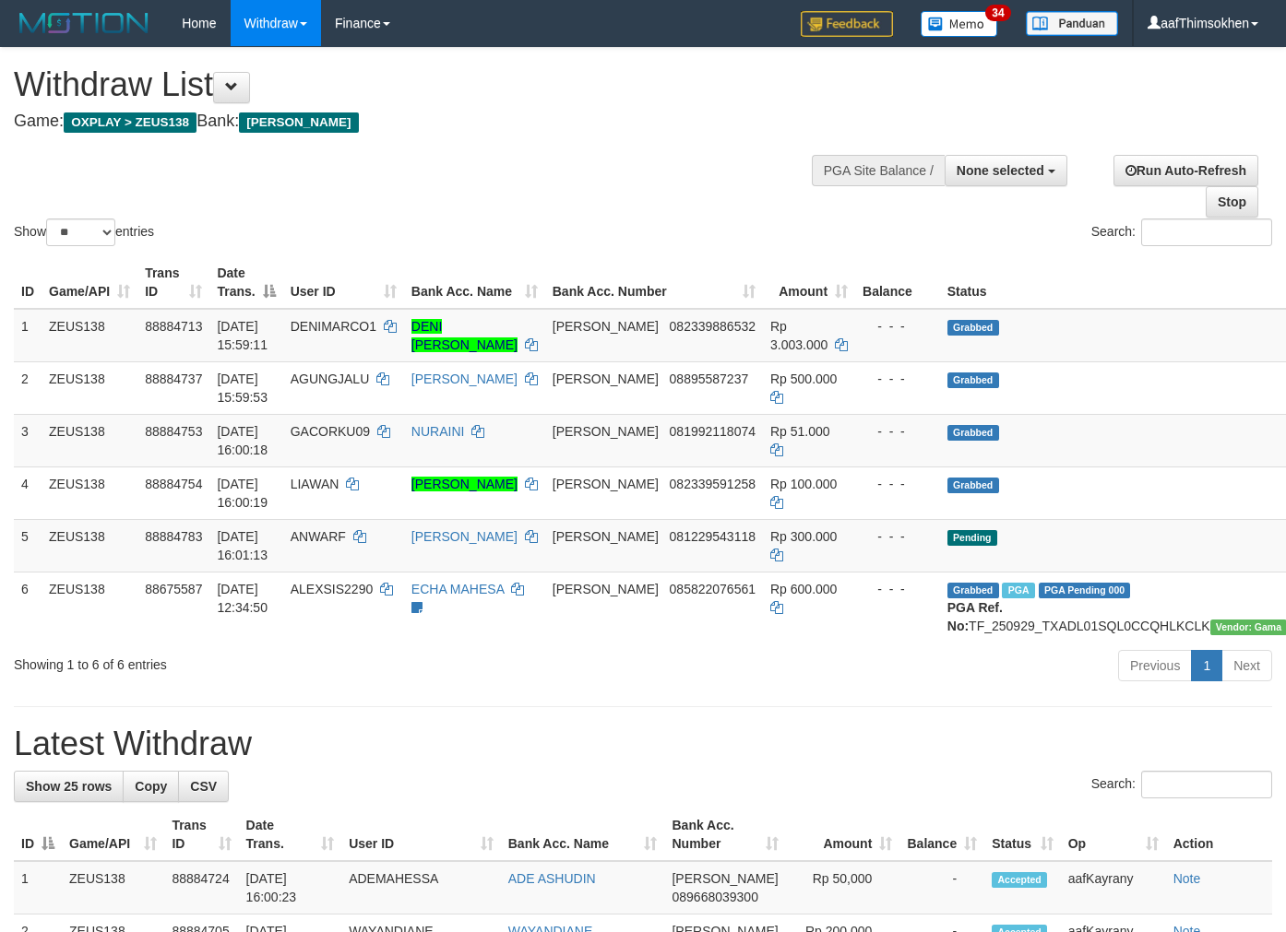  I want to click on a: NURAINI, so click(438, 432).